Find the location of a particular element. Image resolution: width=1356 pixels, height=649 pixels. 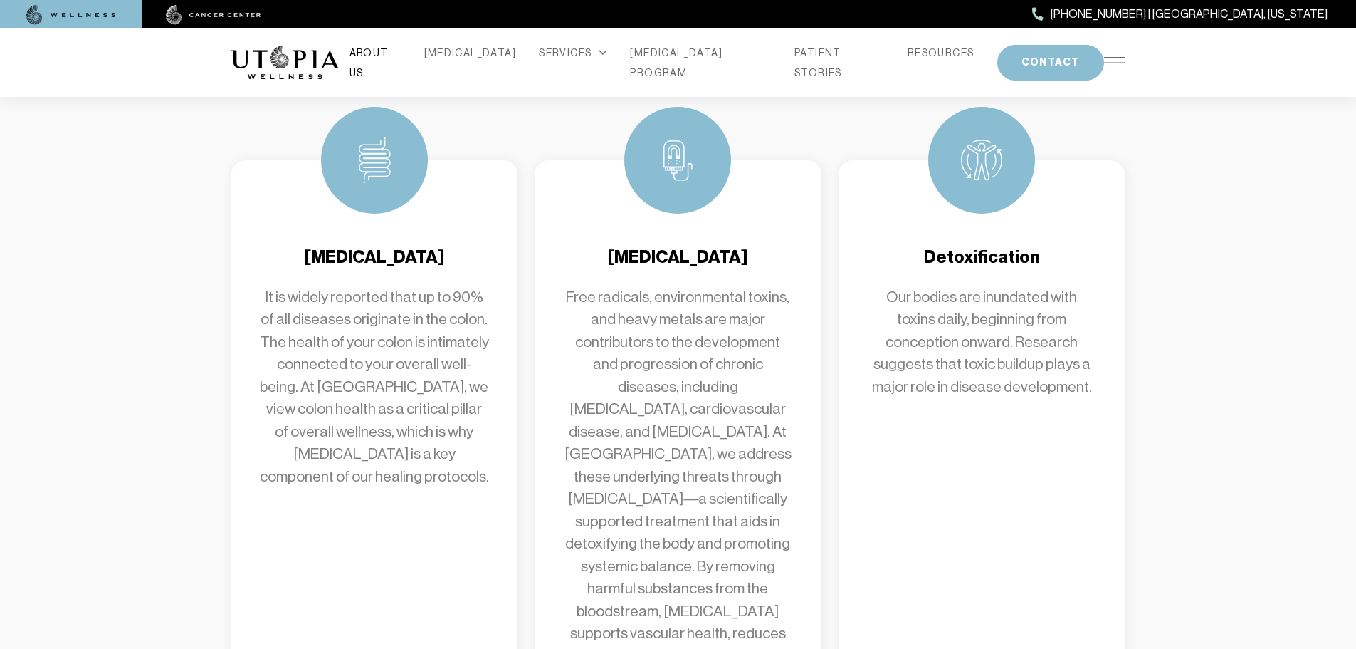

p: It is widely reported that up to 90% of all diseases originate in the colon. The health of your c... is located at coordinates (374, 387).